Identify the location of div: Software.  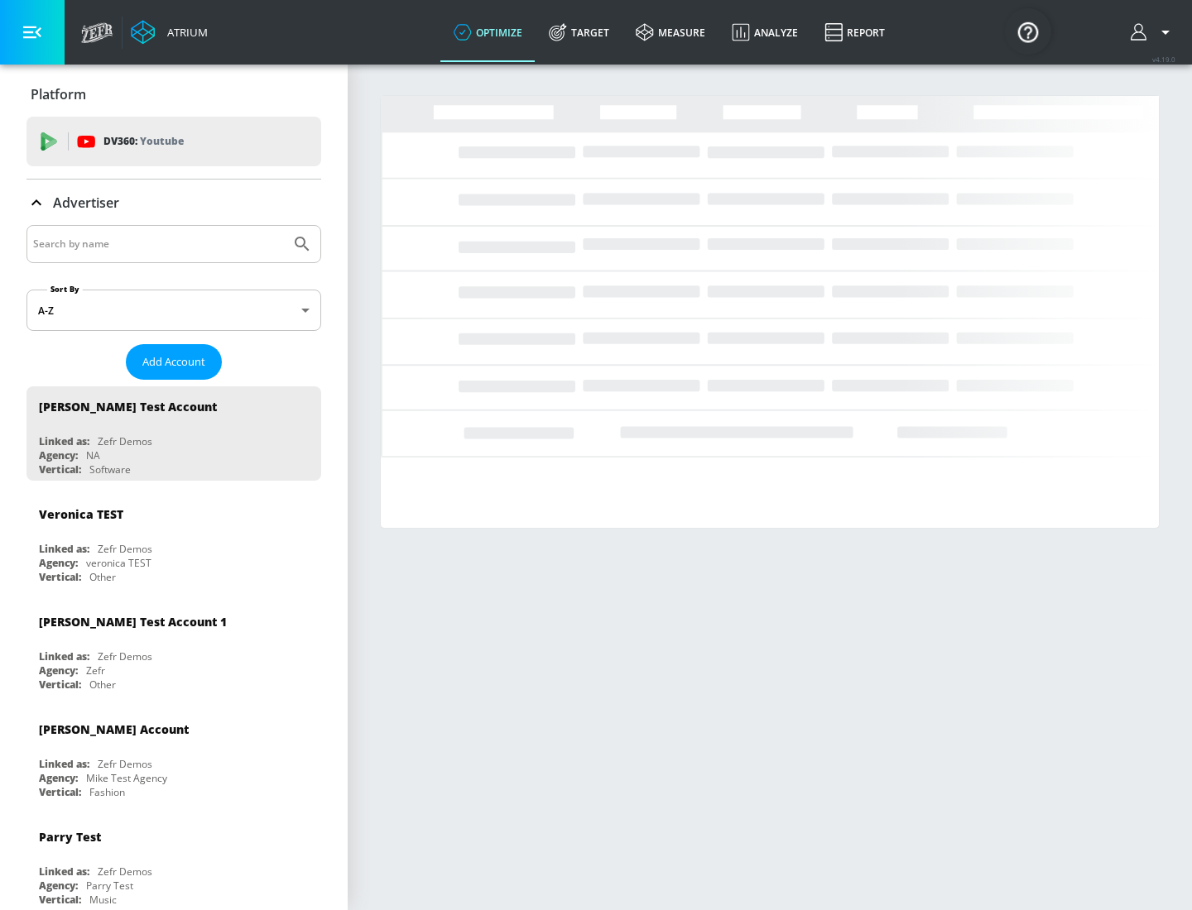
(110, 469).